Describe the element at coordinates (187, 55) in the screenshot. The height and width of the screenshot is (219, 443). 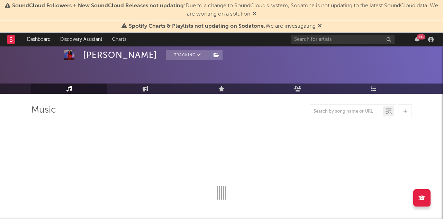
I see `button: Tracking` at that location.